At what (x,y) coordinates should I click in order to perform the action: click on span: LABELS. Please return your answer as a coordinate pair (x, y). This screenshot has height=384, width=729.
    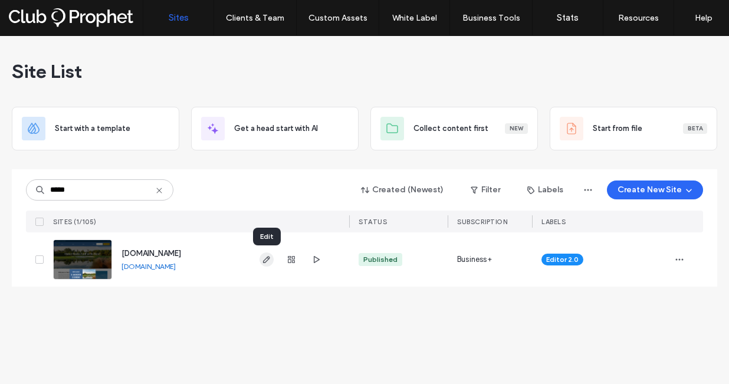
    Looking at the image, I should click on (553, 222).